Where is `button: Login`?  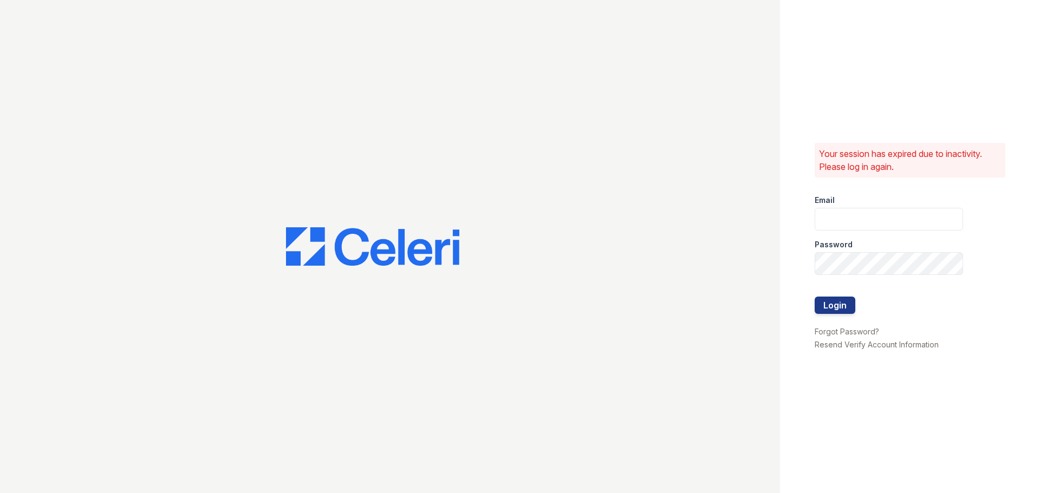 button: Login is located at coordinates (834, 305).